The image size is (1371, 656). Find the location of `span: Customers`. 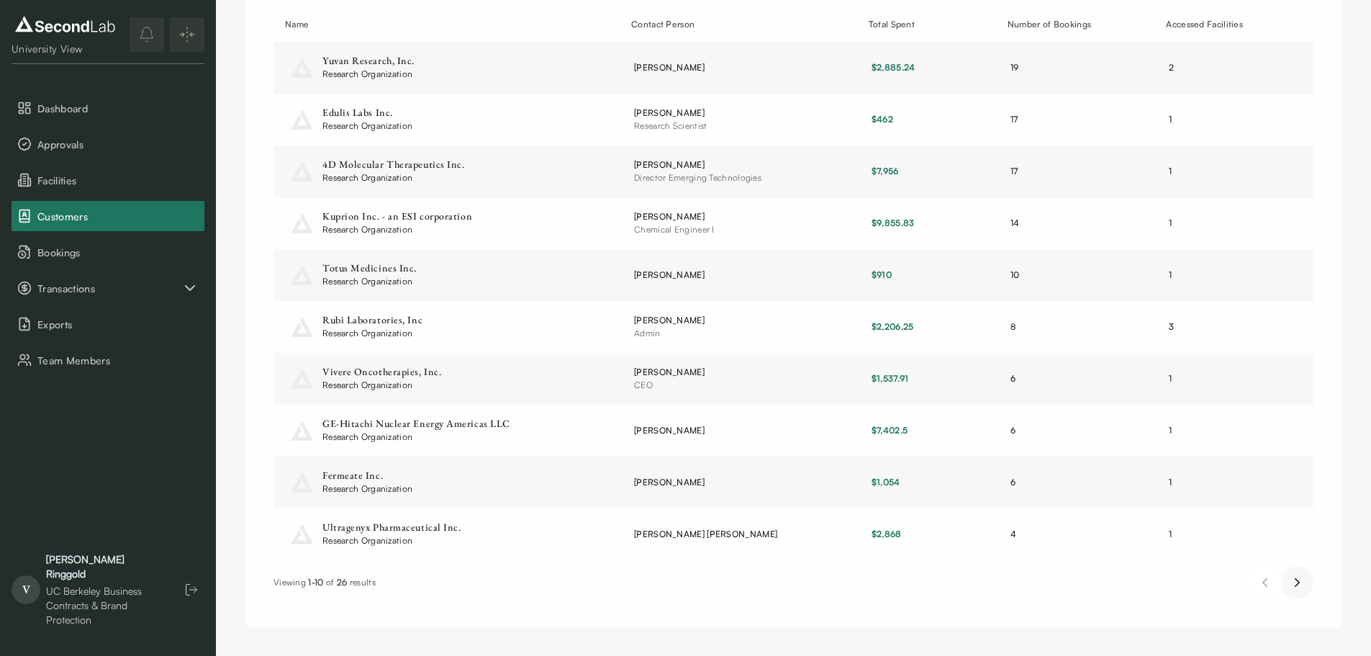

span: Customers is located at coordinates (118, 216).